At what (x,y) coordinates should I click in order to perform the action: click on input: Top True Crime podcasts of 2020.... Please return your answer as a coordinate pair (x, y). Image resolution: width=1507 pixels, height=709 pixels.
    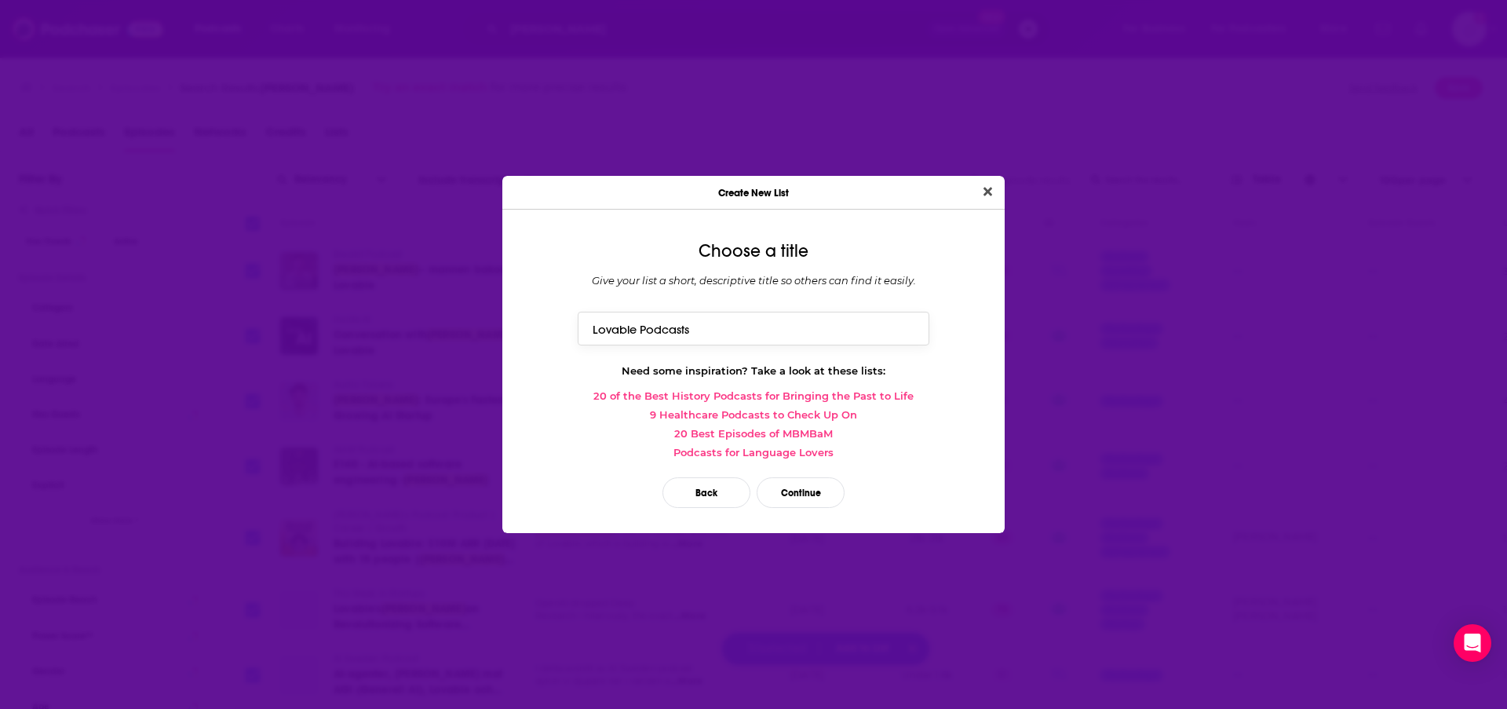
    Looking at the image, I should click on (754, 328).